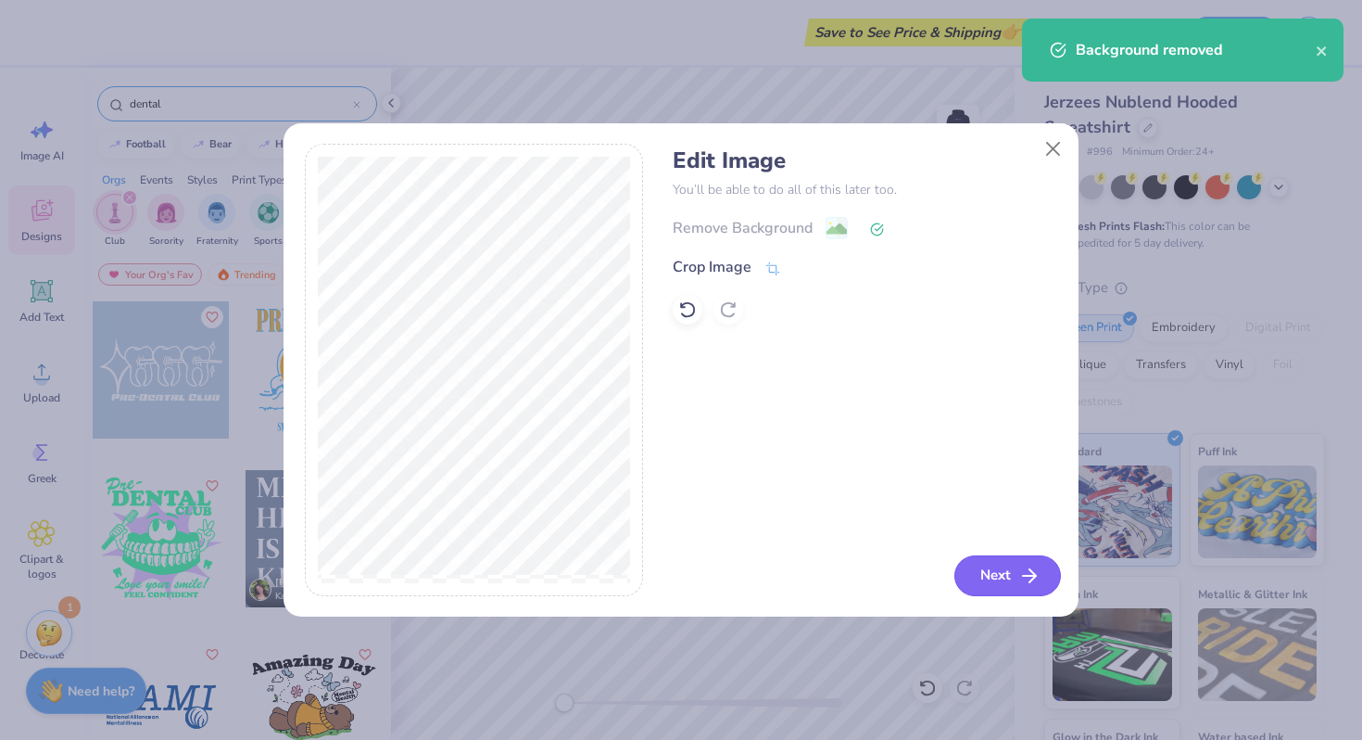 The image size is (1362, 740). What do you see at coordinates (1196, 50) in the screenshot?
I see `div: Background removed` at bounding box center [1196, 50].